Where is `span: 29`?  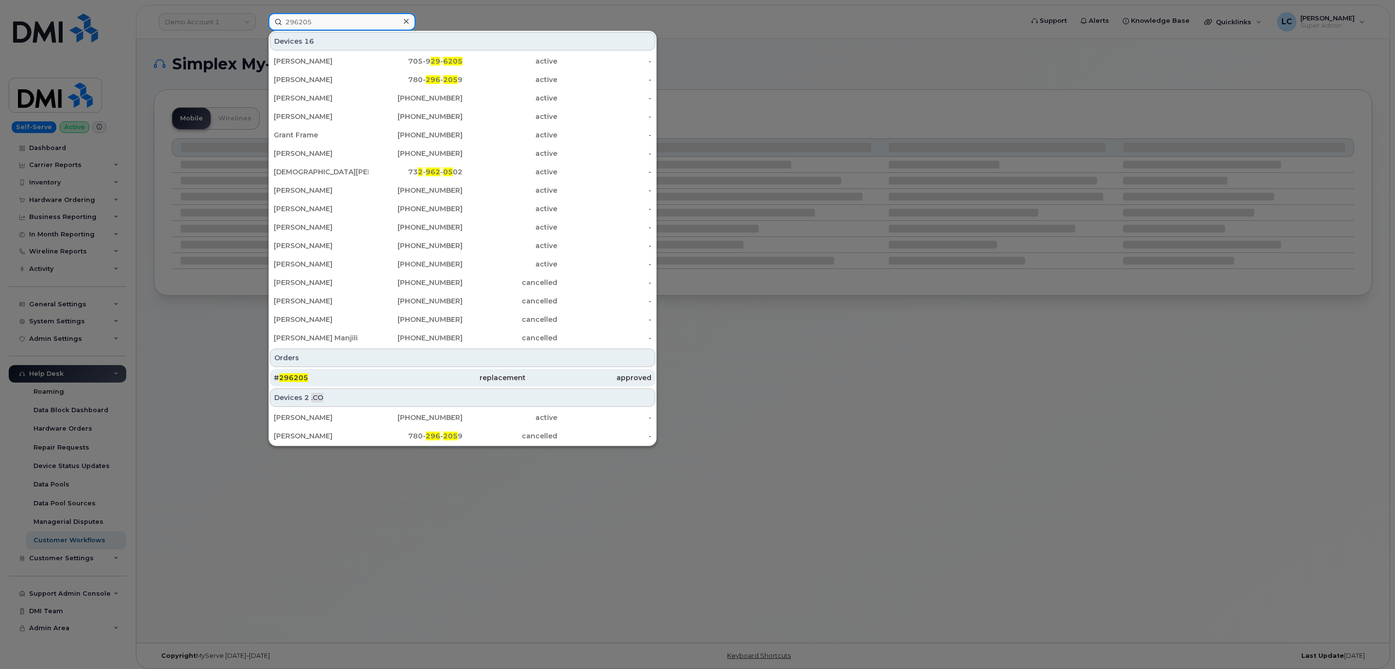
span: 29 is located at coordinates (435, 61).